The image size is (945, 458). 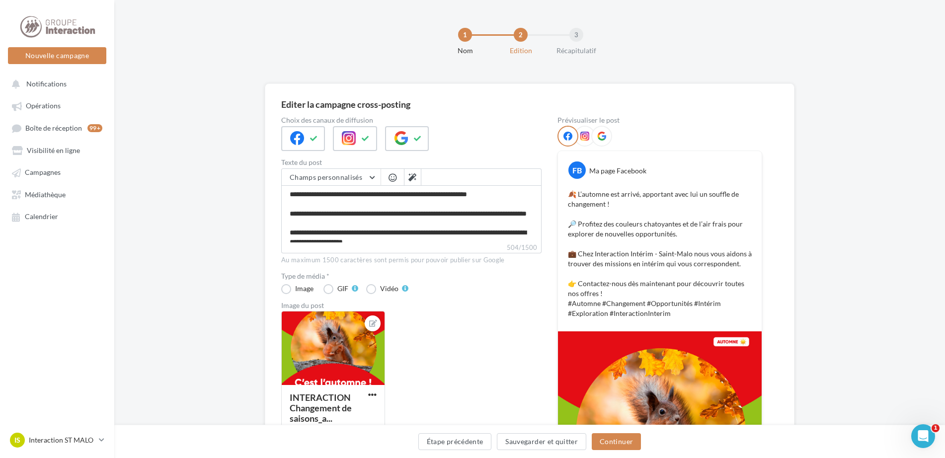 I want to click on span: Notifications, so click(x=46, y=84).